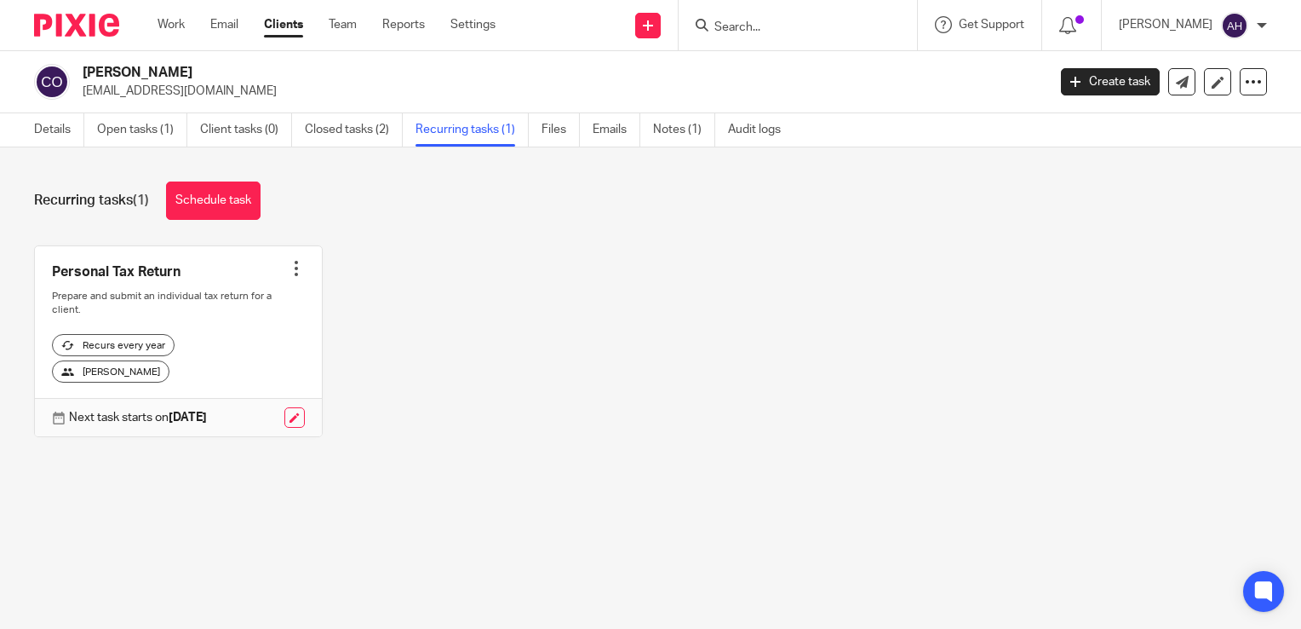 The image size is (1301, 629). Describe the element at coordinates (246, 129) in the screenshot. I see `a: Client tasks (0)` at that location.